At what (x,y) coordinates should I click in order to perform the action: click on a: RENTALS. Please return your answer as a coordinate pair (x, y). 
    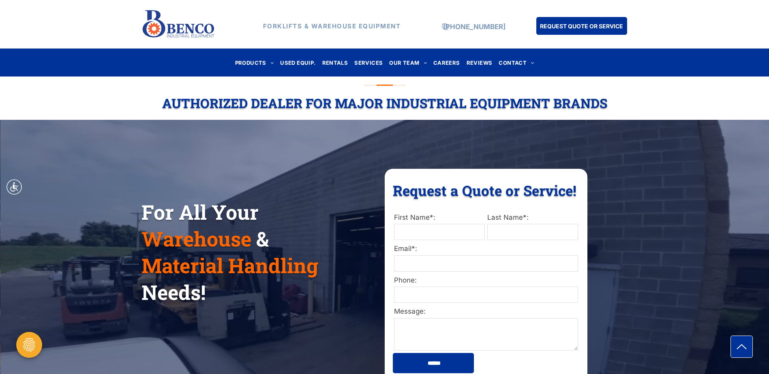
    Looking at the image, I should click on (335, 62).